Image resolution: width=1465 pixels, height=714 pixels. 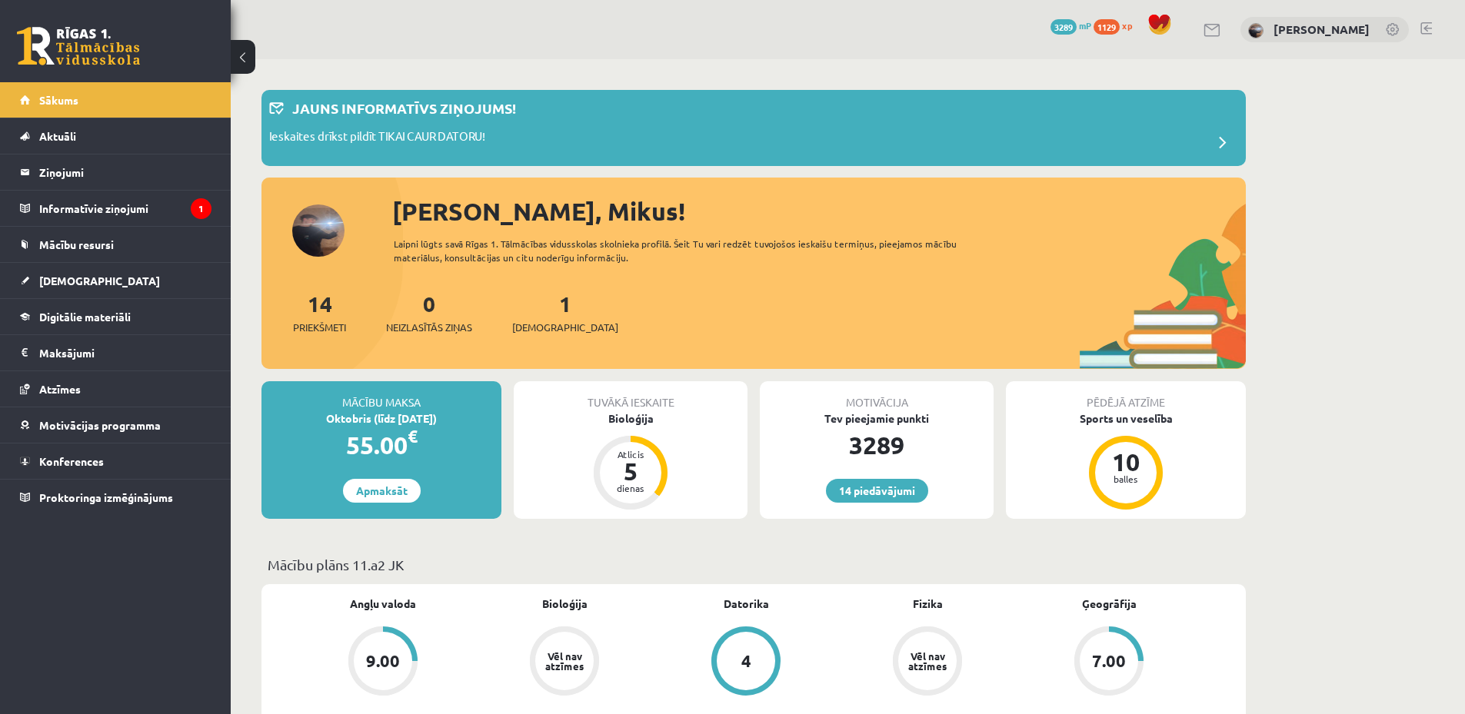 I want to click on a: Aktuāli, so click(x=115, y=136).